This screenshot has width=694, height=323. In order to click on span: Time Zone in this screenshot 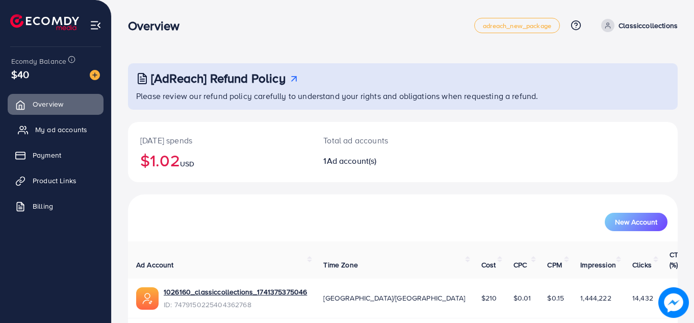, I will do `click(340, 264)`.